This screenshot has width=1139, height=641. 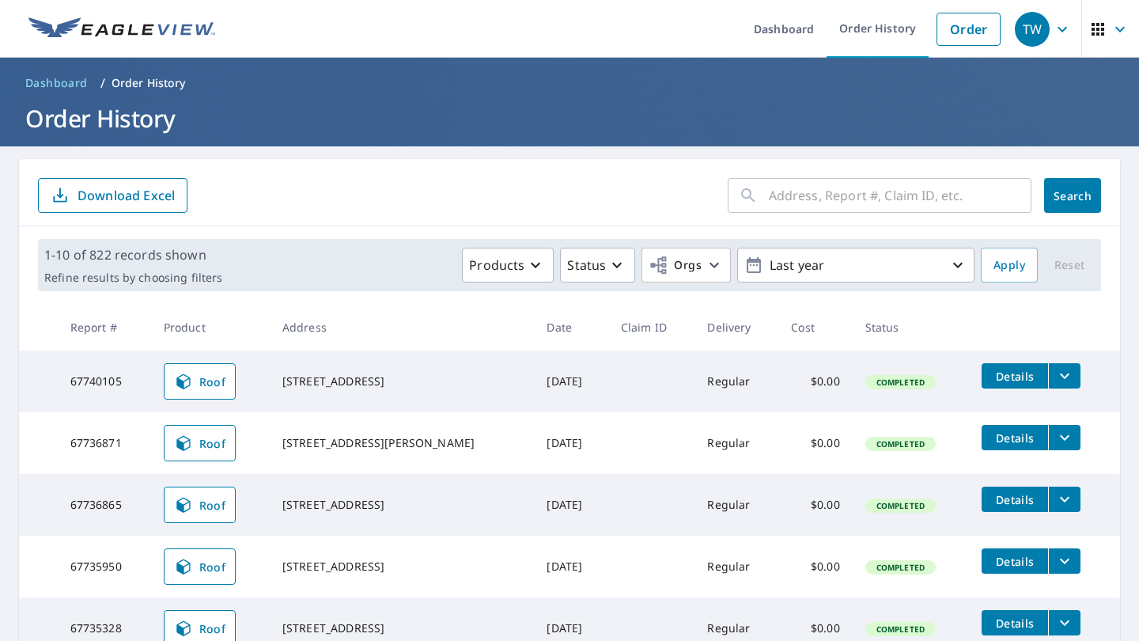 I want to click on button: detailsBtn-67735950, so click(x=1015, y=561).